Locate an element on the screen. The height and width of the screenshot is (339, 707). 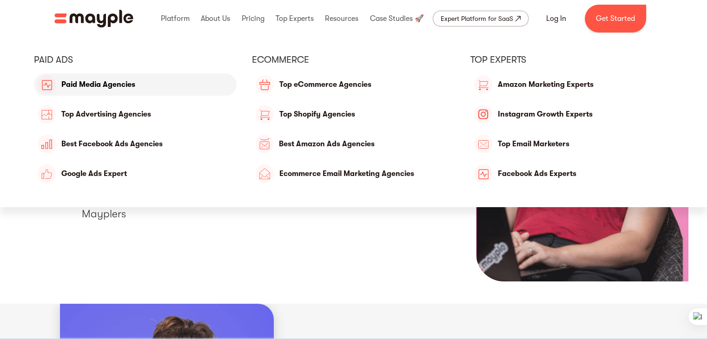
div: Pricing is located at coordinates (253, 19).